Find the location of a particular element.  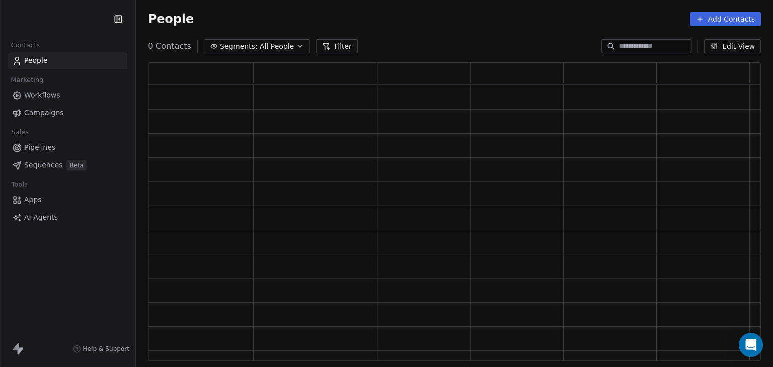

span: Pipelines is located at coordinates (40, 147).